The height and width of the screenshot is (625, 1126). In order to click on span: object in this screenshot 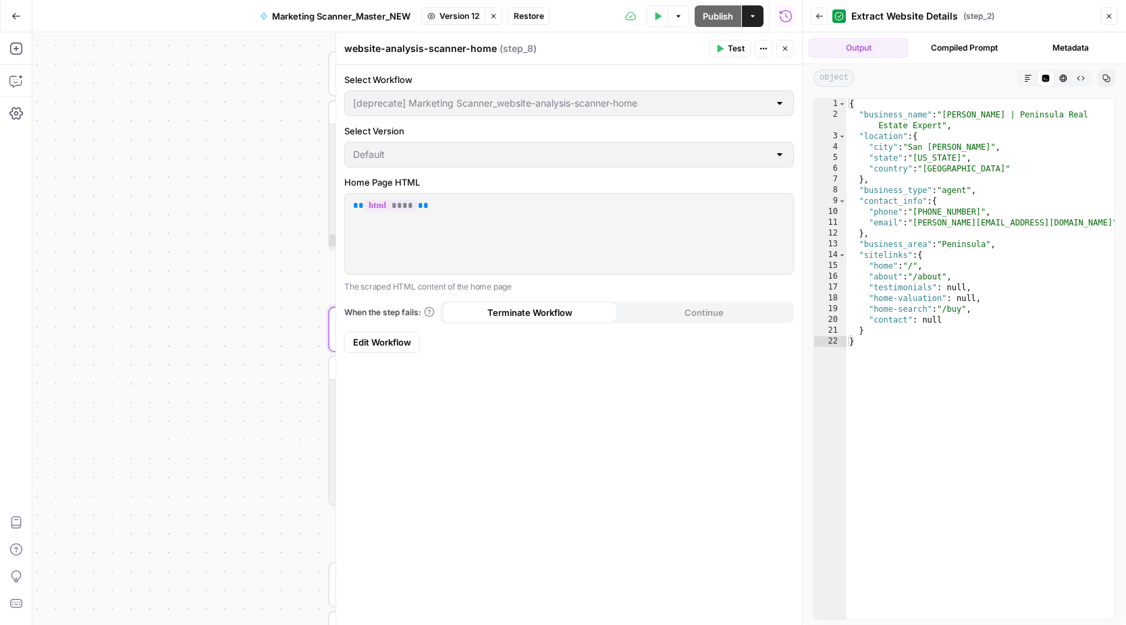, I will do `click(833, 78)`.